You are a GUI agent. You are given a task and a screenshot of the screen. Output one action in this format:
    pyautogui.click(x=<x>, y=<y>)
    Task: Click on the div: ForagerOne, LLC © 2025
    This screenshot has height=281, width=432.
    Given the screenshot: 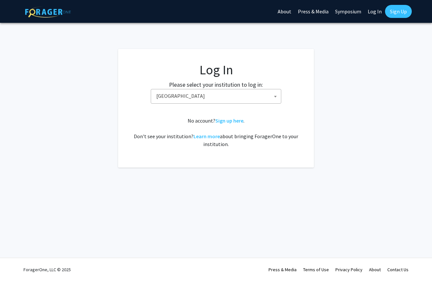 What is the action you would take?
    pyautogui.click(x=47, y=270)
    